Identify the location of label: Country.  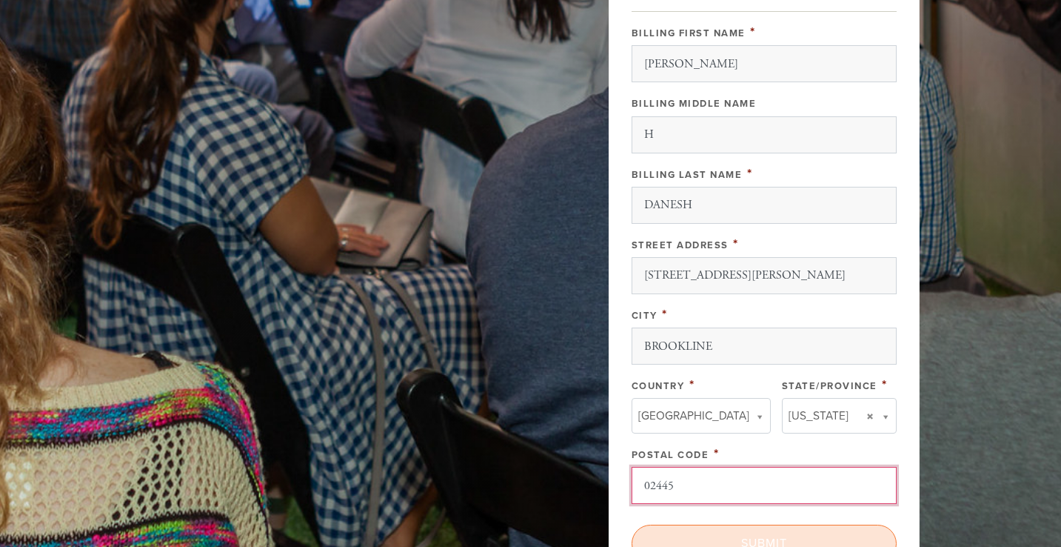
(658, 386).